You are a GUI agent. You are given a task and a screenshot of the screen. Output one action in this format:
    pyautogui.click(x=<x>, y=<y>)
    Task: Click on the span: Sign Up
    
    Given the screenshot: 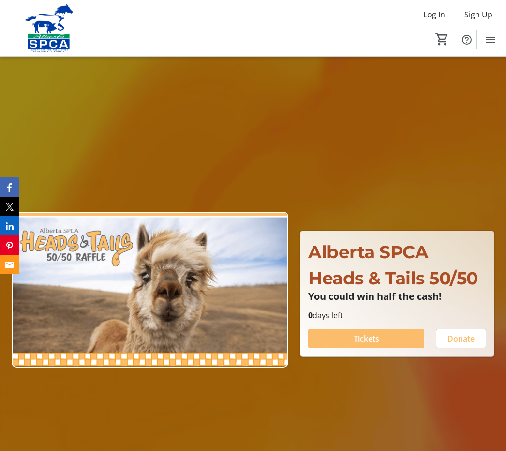 What is the action you would take?
    pyautogui.click(x=479, y=15)
    